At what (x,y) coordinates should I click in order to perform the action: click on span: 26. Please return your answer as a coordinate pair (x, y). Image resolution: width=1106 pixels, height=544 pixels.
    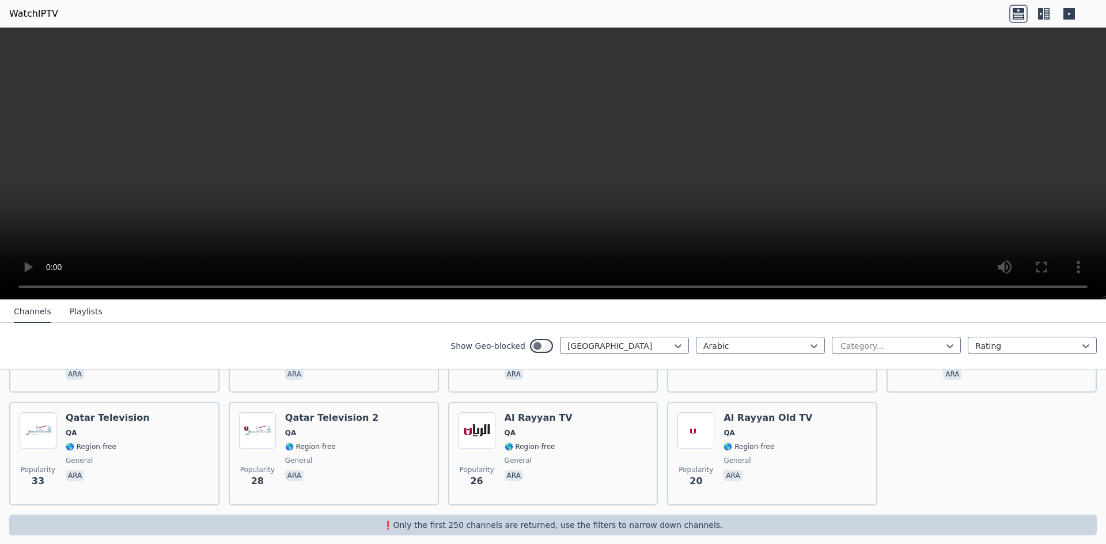
    Looking at the image, I should click on (476, 482).